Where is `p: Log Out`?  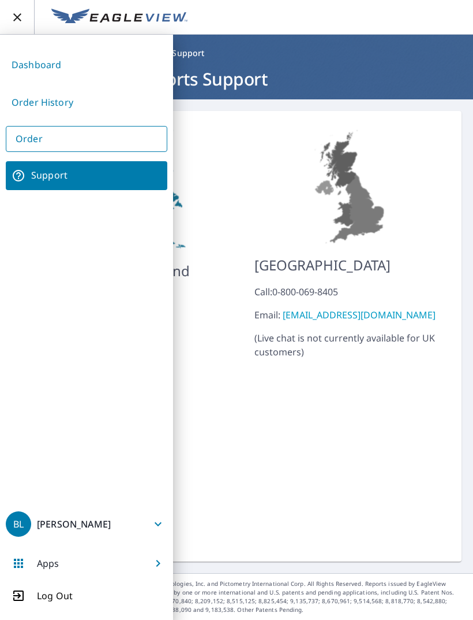
p: Log Out is located at coordinates (55, 595).